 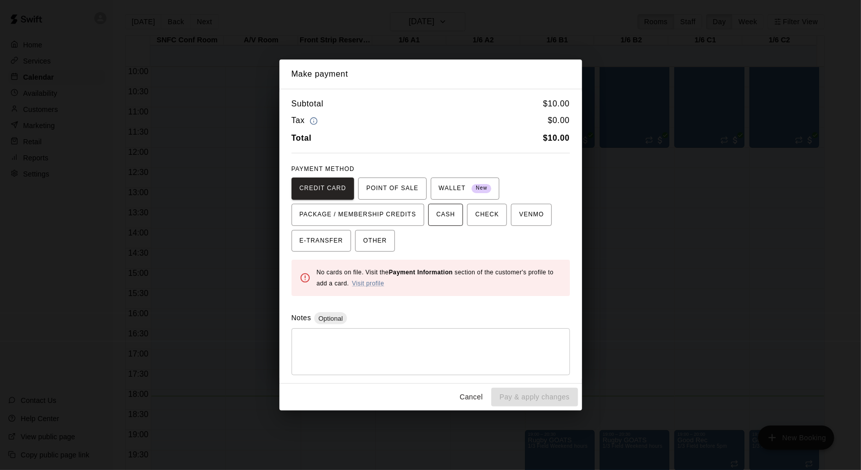 I want to click on span: Optional, so click(x=330, y=318).